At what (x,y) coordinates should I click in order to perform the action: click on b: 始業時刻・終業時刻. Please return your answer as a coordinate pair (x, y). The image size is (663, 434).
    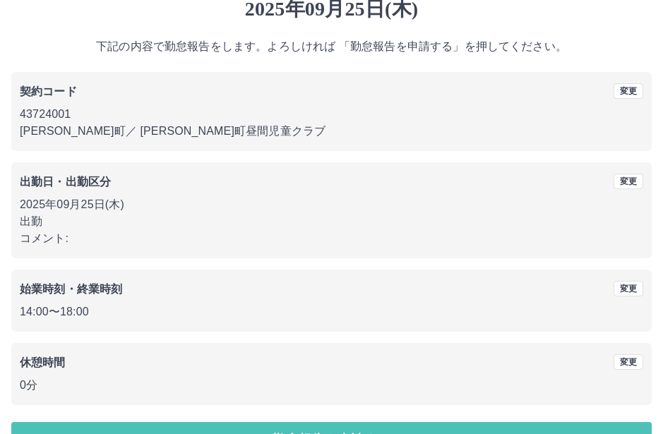
    Looking at the image, I should click on (71, 289).